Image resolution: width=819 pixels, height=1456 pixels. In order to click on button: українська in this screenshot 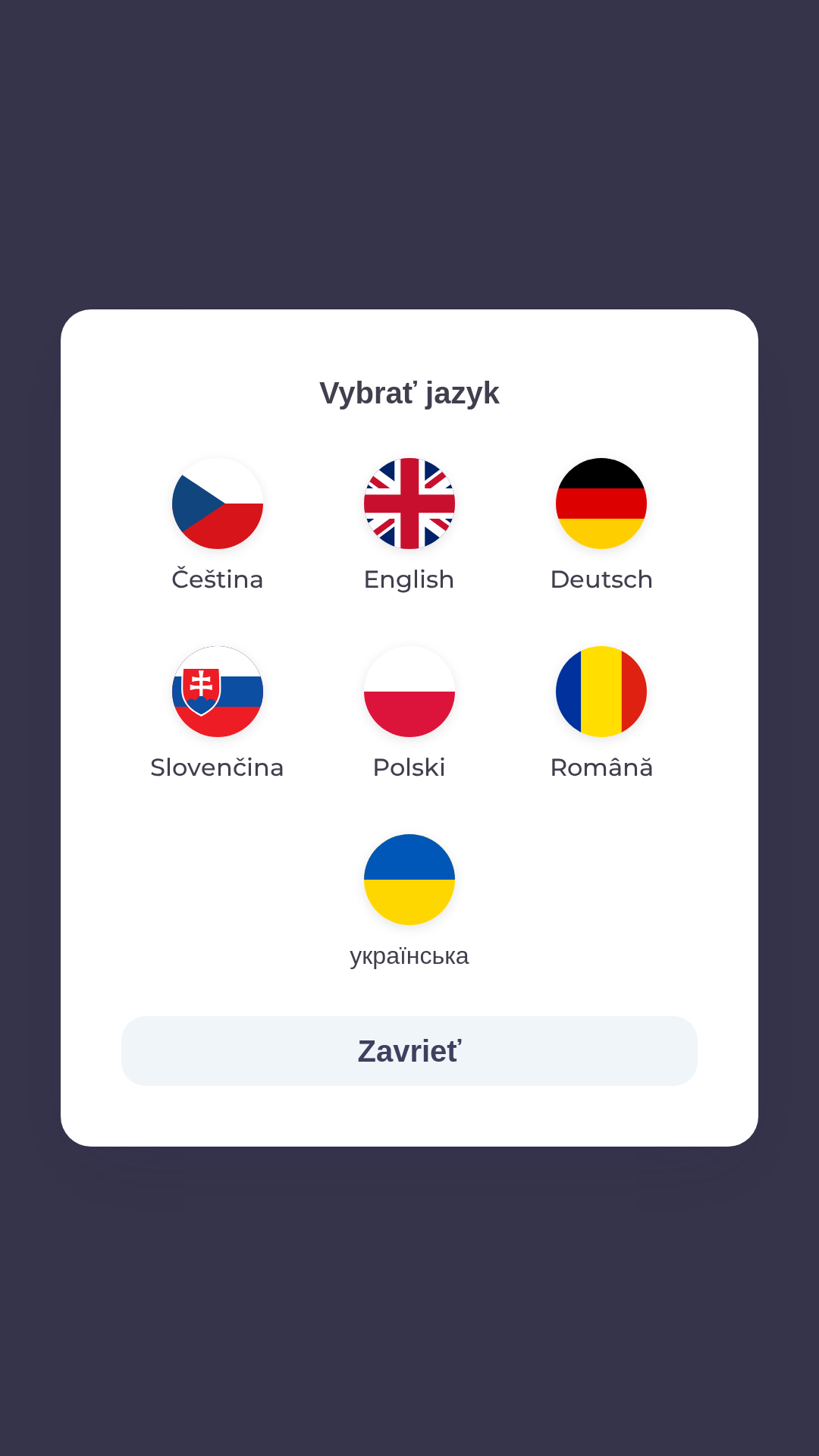, I will do `click(409, 903)`.